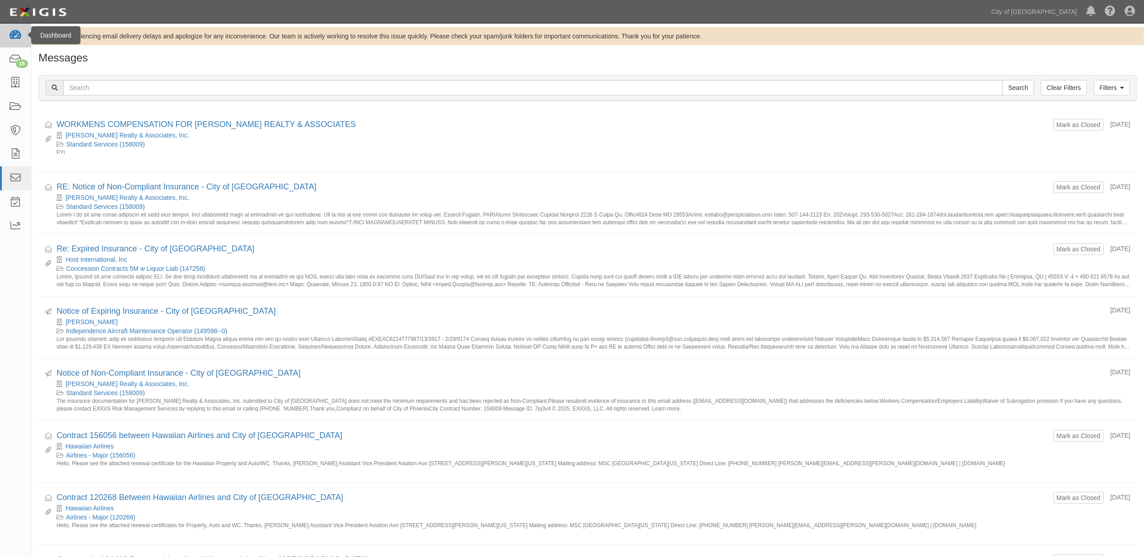 The image size is (1144, 557). What do you see at coordinates (552, 436) in the screenshot?
I see `div: Contract 156056 between Hawaiian Airlines and City of Phoenix` at bounding box center [552, 436].